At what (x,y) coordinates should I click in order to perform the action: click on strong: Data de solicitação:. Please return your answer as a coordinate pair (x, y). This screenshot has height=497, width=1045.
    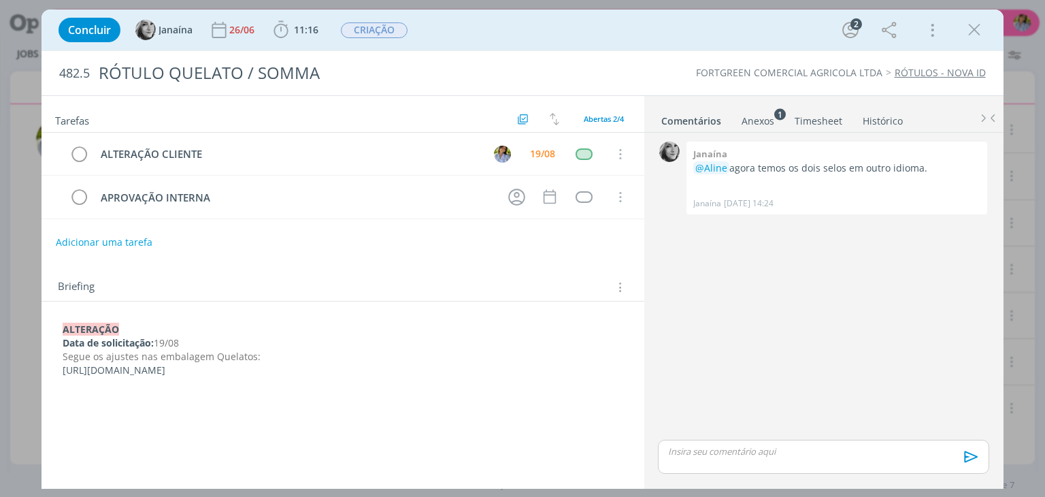
    Looking at the image, I should click on (108, 342).